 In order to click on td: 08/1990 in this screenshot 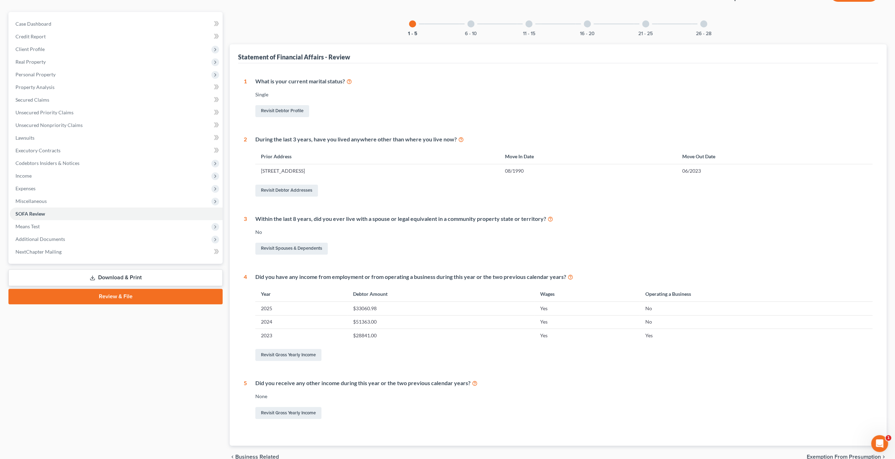, I will do `click(588, 171)`.